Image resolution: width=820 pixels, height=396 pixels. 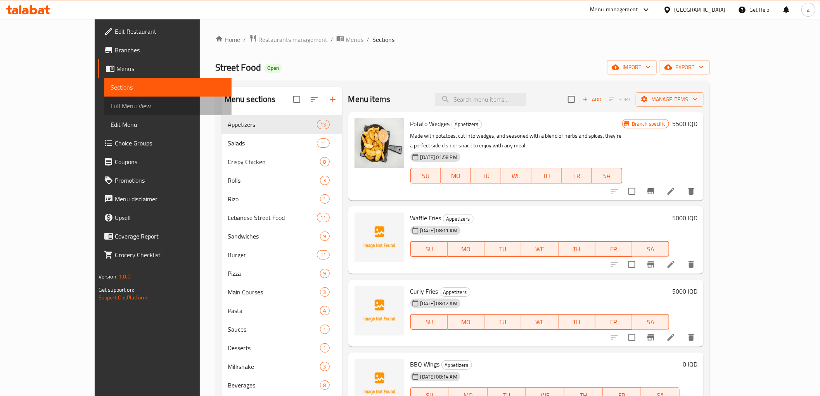 I want to click on span: Upsell, so click(x=170, y=218).